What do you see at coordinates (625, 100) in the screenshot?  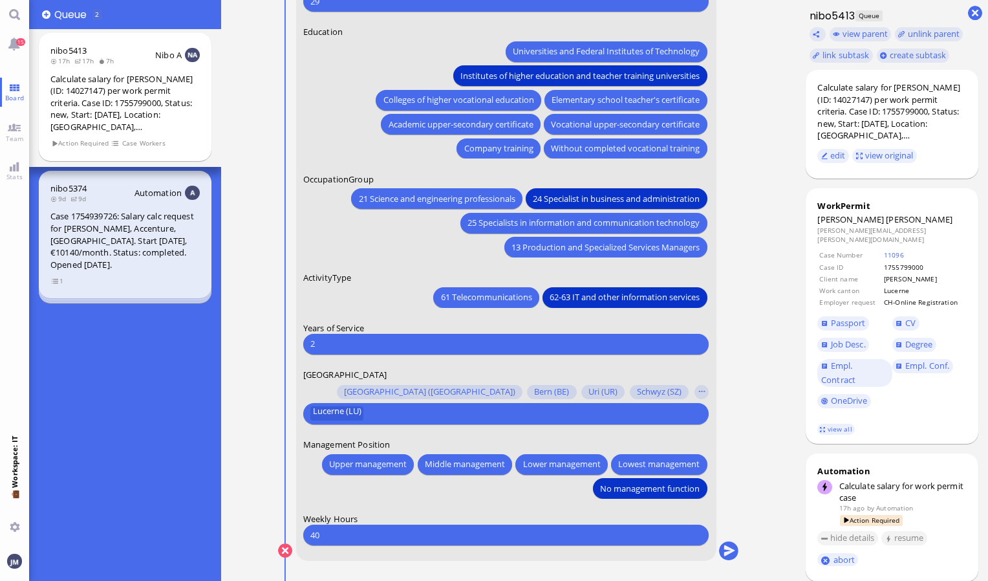 I see `button: Elementary school teacher's certificate` at bounding box center [625, 100].